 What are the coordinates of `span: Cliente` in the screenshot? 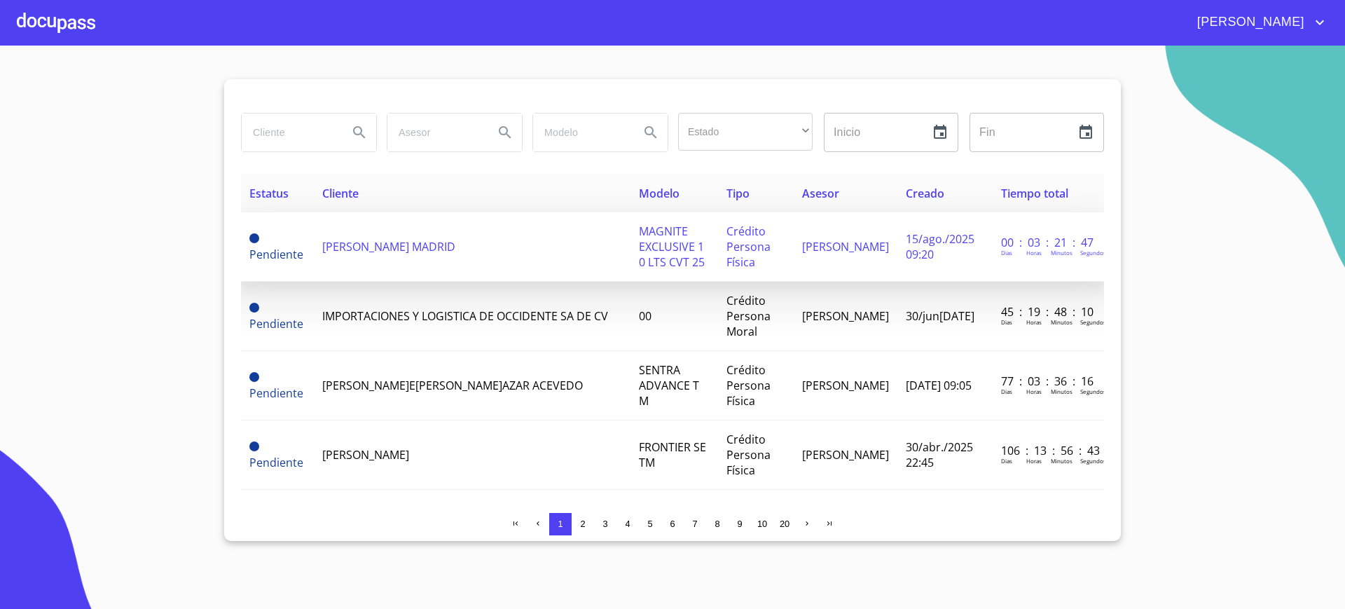 It's located at (340, 193).